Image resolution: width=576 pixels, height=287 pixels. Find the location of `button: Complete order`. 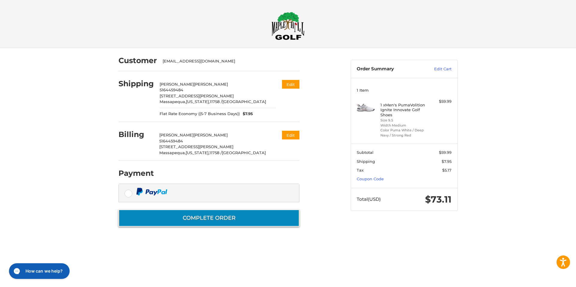

button: Complete order is located at coordinates (209, 218).